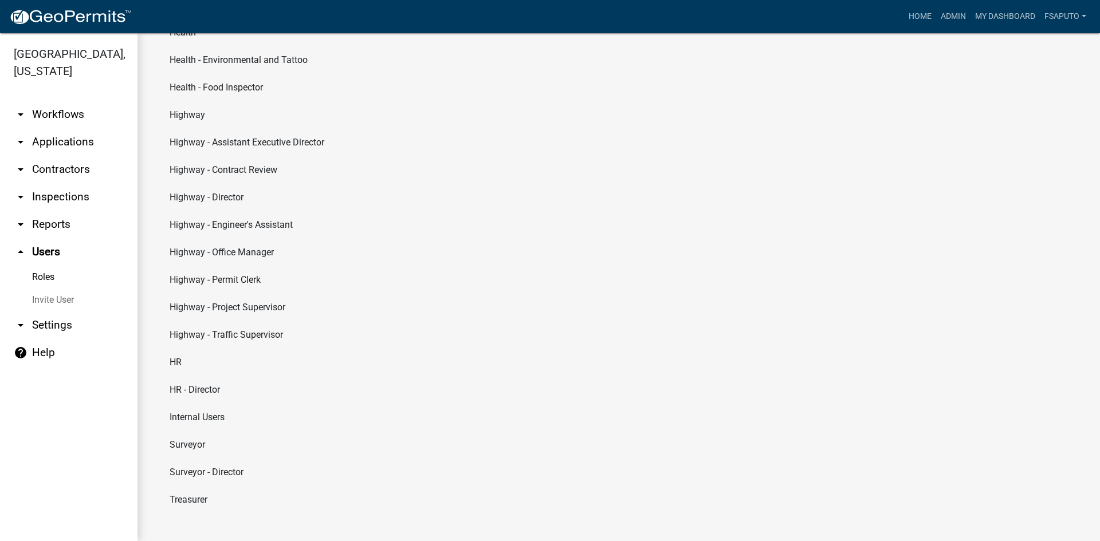 The height and width of the screenshot is (541, 1100). What do you see at coordinates (619, 363) in the screenshot?
I see `li: HR` at bounding box center [619, 363].